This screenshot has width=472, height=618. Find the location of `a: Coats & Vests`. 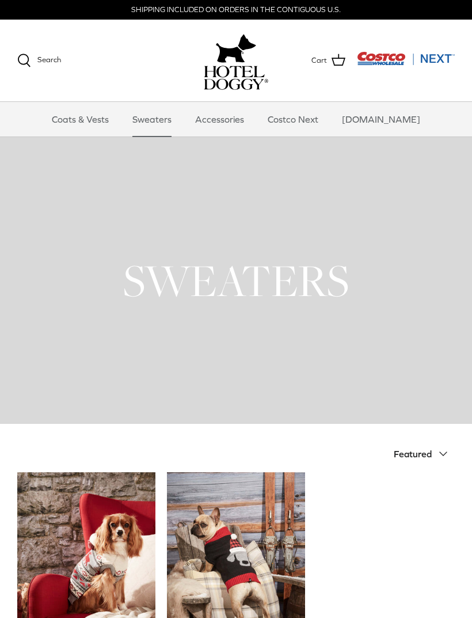

a: Coats & Vests is located at coordinates (80, 119).